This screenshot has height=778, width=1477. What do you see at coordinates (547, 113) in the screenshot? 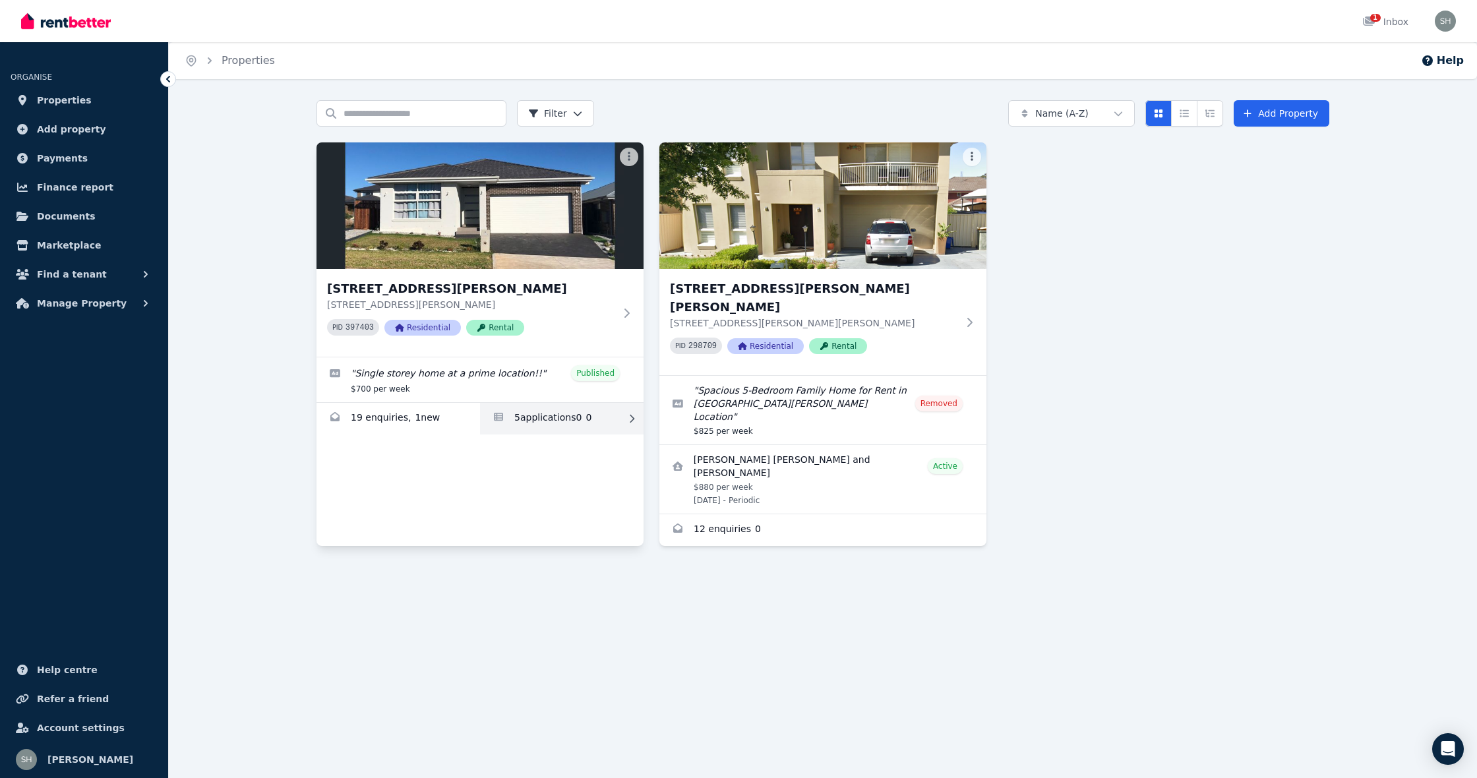
I see `span: Filter` at bounding box center [547, 113].